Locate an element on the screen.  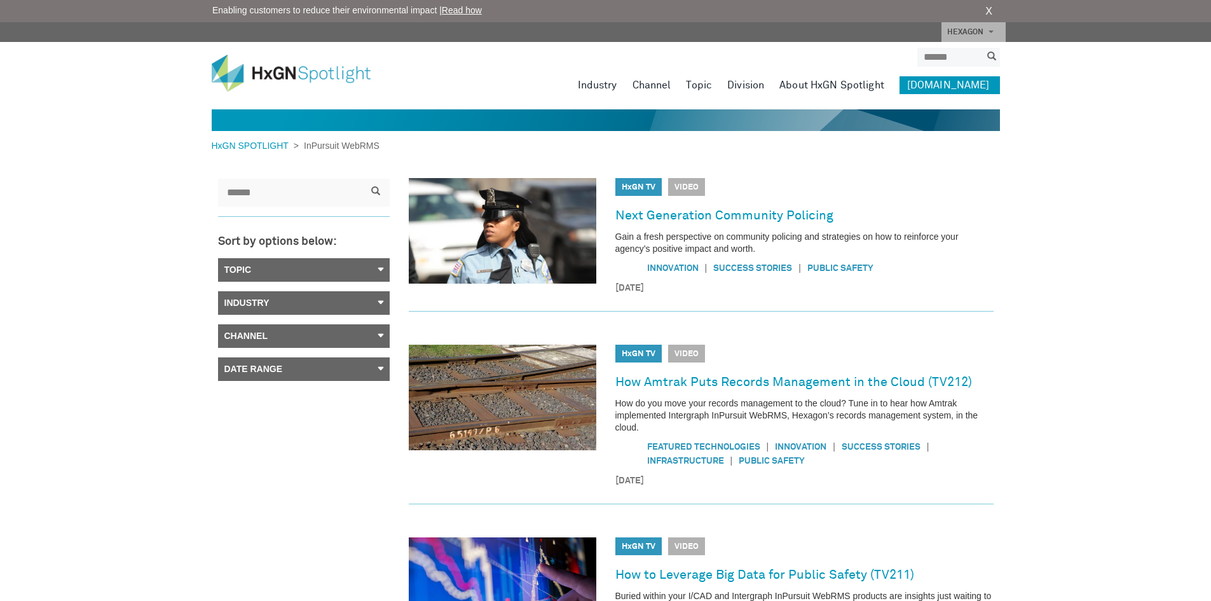
img: HxGN Spotlight is located at coordinates (301, 73).